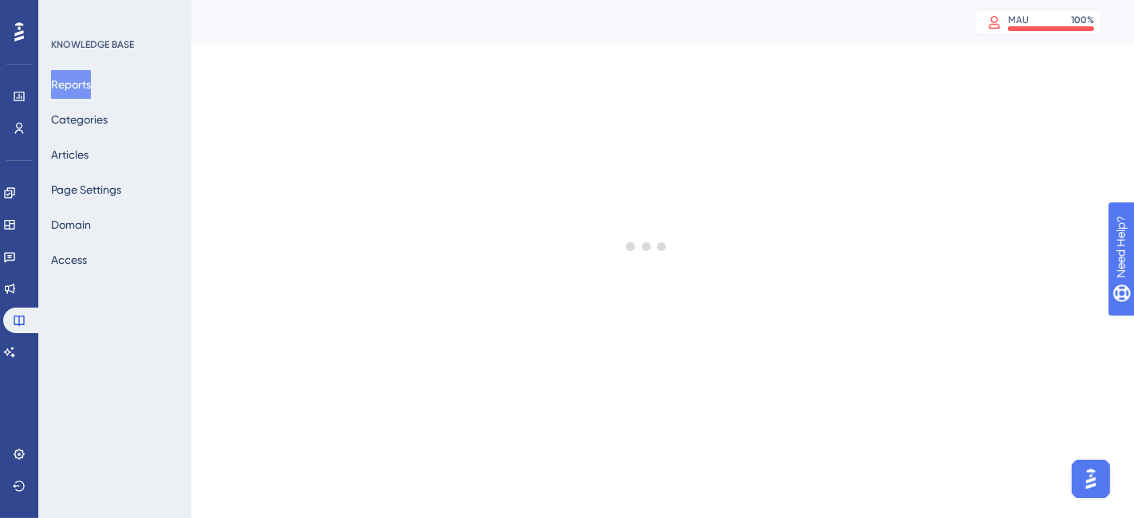 The image size is (1134, 518). Describe the element at coordinates (69, 155) in the screenshot. I see `button: Articles` at that location.